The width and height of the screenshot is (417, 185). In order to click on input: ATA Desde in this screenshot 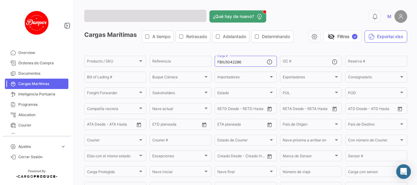, I will do `click(96, 125)`.